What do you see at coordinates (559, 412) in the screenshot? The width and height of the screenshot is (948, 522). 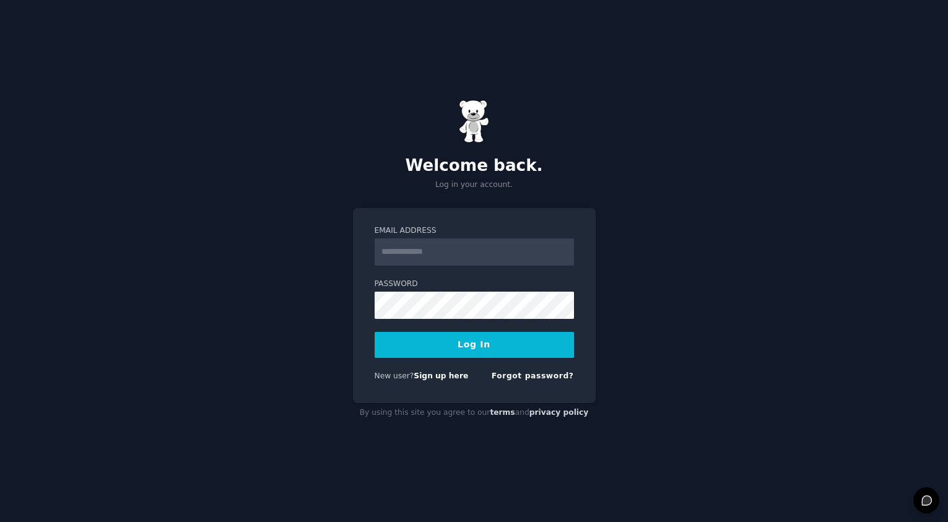 I see `a: privacy policy` at bounding box center [559, 412].